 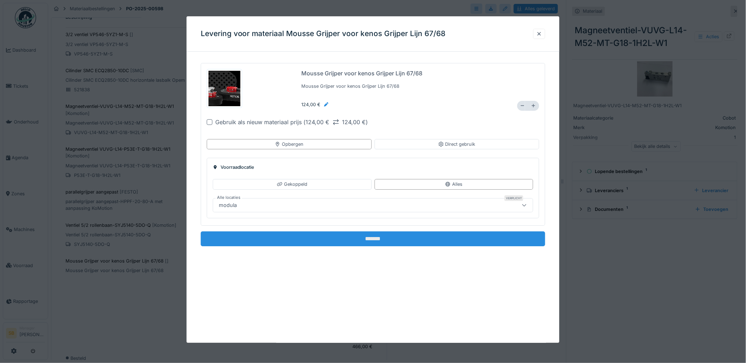 I want to click on div: Verplicht, so click(x=514, y=198).